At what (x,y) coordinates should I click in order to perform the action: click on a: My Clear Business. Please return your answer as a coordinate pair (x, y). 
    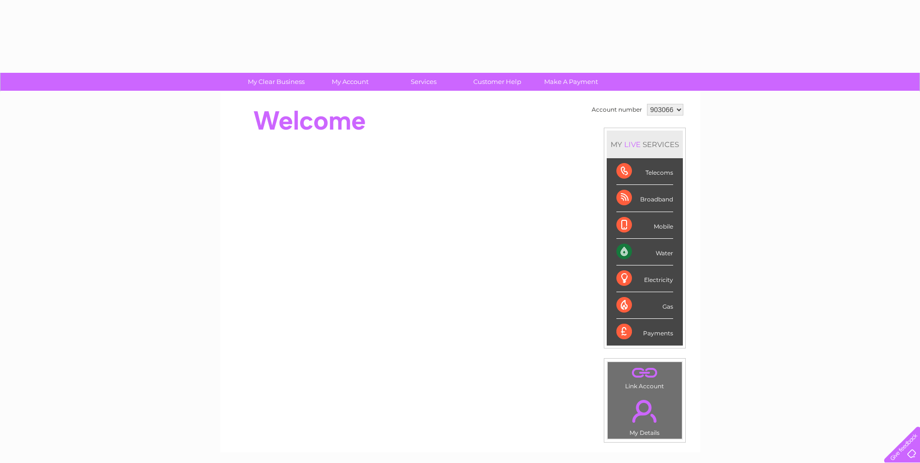
    Looking at the image, I should click on (276, 82).